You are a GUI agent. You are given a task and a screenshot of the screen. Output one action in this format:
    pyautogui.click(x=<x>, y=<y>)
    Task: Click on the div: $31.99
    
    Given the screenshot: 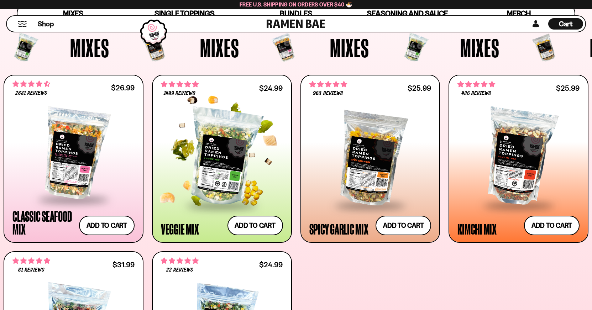 What is the action you would take?
    pyautogui.click(x=124, y=265)
    